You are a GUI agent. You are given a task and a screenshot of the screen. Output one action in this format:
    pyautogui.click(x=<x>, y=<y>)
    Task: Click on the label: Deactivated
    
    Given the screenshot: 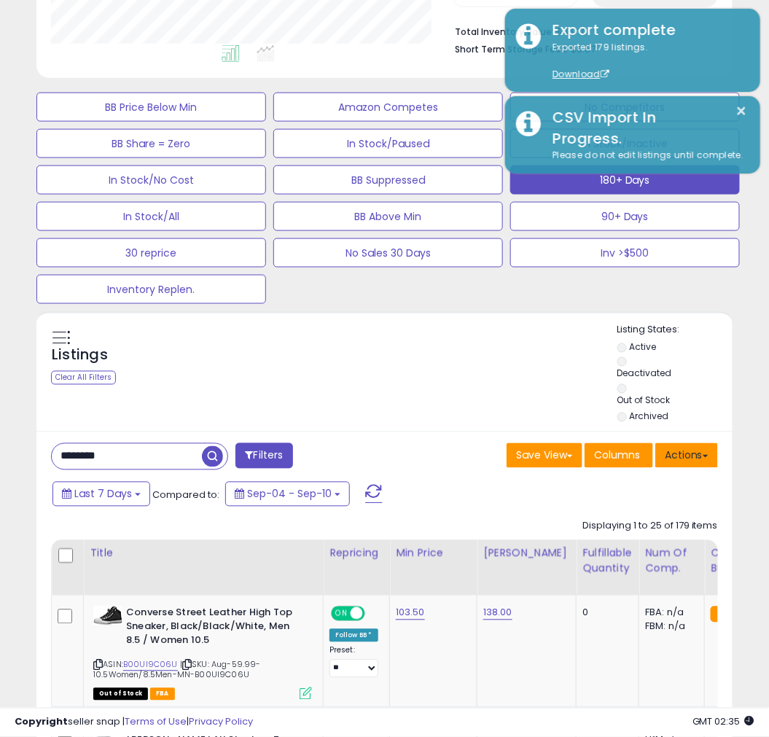 What is the action you would take?
    pyautogui.click(x=644, y=373)
    